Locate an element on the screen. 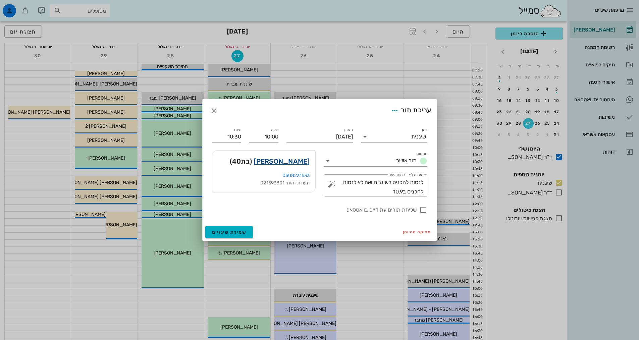 The width and height of the screenshot is (639, 340). span: מחיקה מהיומן is located at coordinates (417, 232).